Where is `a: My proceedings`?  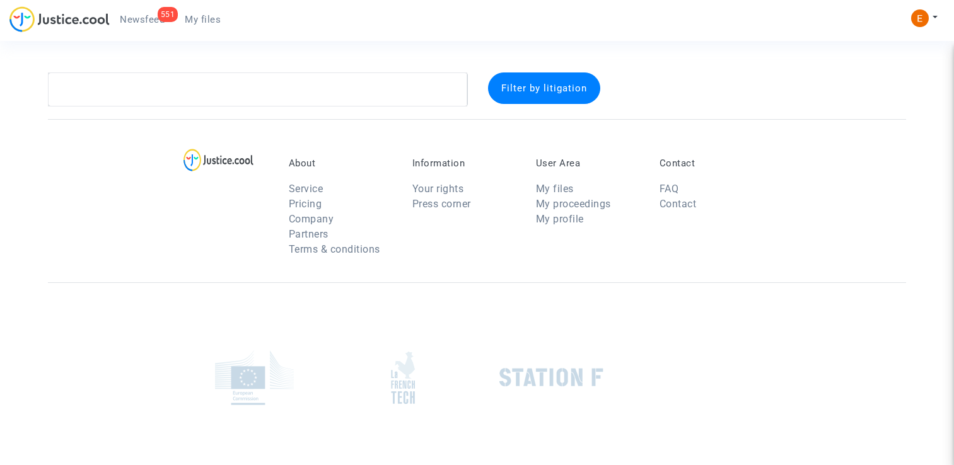
a: My proceedings is located at coordinates (573, 204).